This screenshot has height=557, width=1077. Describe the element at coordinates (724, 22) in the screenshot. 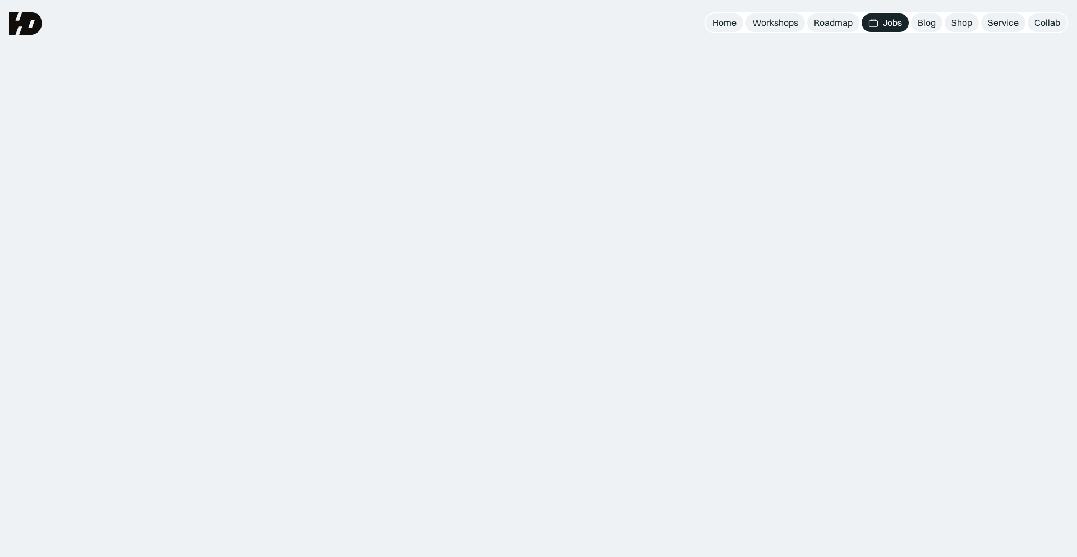

I see `a: Home` at that location.